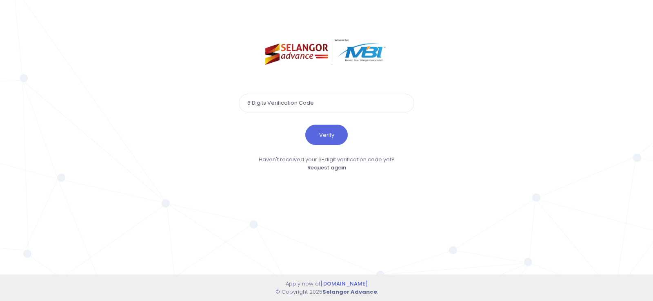 The image size is (653, 301). What do you see at coordinates (326, 135) in the screenshot?
I see `button: Verify` at bounding box center [326, 135].